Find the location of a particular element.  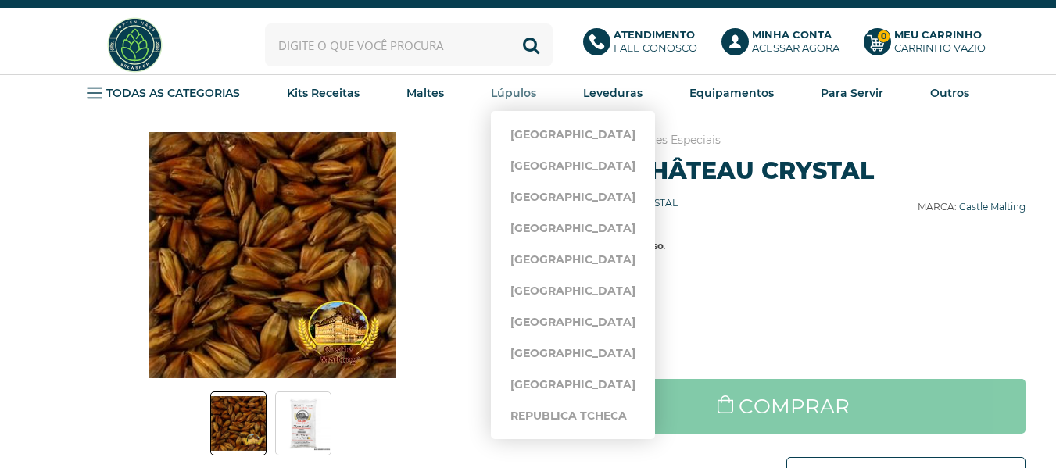

strong: TODAS AS CATEGORIAS is located at coordinates (173, 93).